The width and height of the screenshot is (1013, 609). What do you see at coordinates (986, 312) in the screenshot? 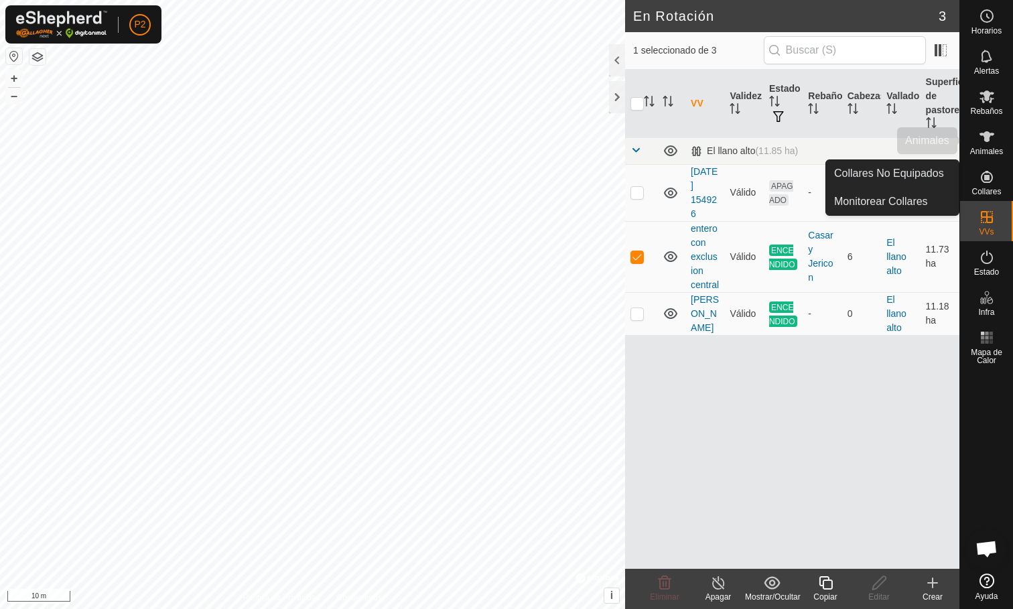
I see `span: Infra` at bounding box center [986, 312].